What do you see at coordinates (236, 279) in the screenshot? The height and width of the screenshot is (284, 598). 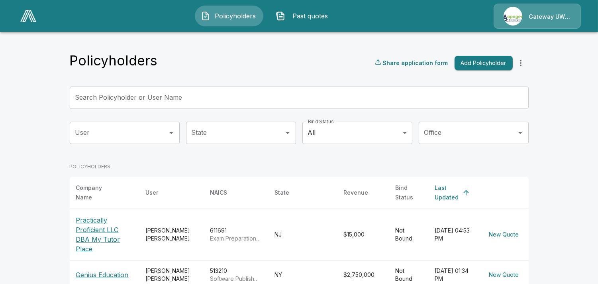 I see `p: Software Publishers` at bounding box center [236, 279].